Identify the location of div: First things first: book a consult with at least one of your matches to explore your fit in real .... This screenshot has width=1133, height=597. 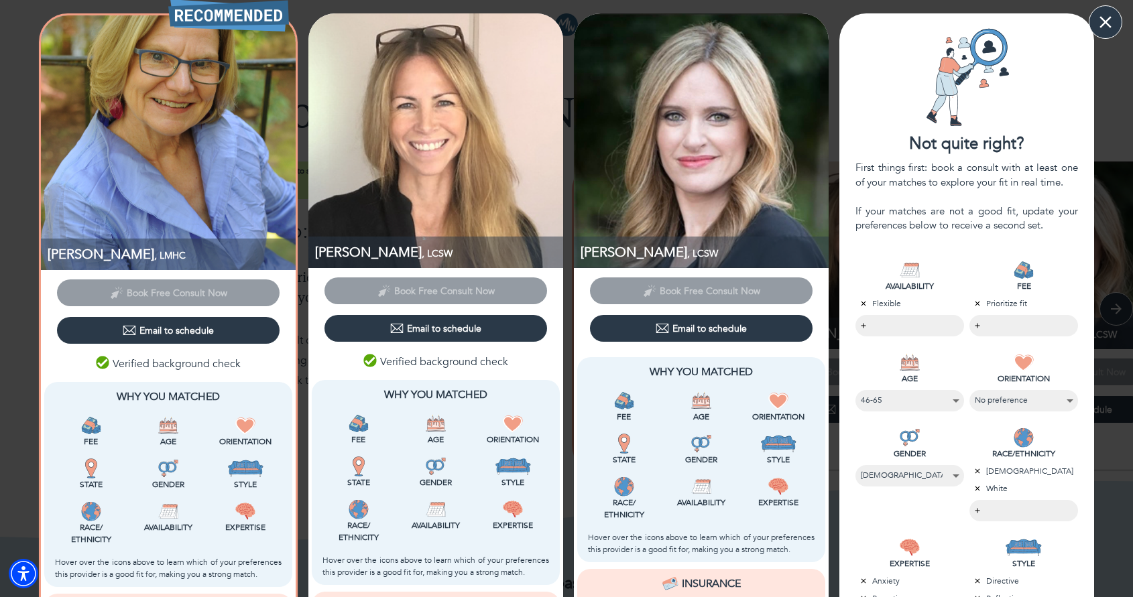
(967, 196).